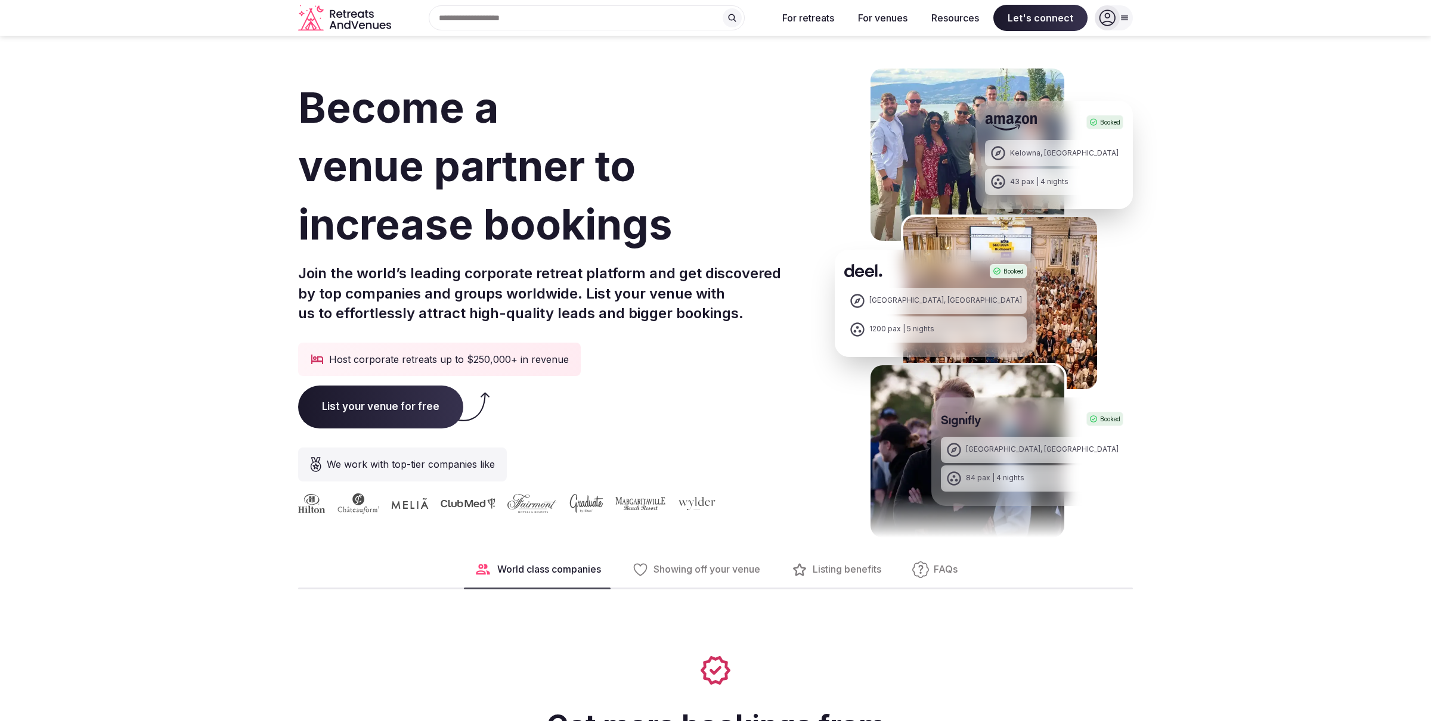 This screenshot has width=1431, height=721. Describe the element at coordinates (946, 569) in the screenshot. I see `span: FAQs` at that location.